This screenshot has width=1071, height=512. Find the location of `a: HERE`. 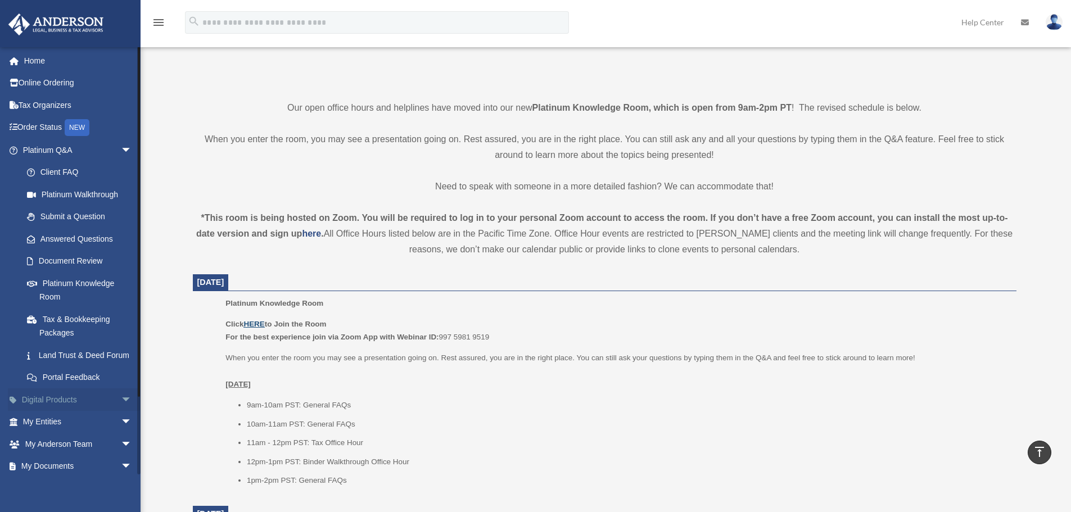

a: HERE is located at coordinates (254, 324).